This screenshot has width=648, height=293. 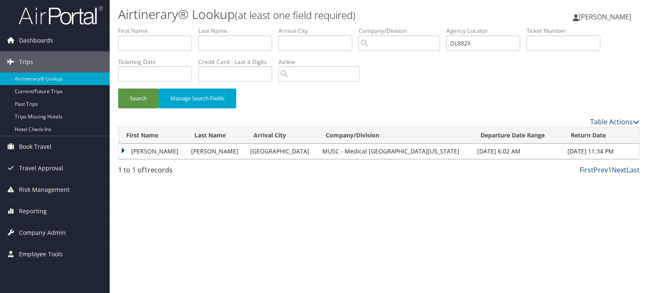 I want to click on label: Airline, so click(x=322, y=62).